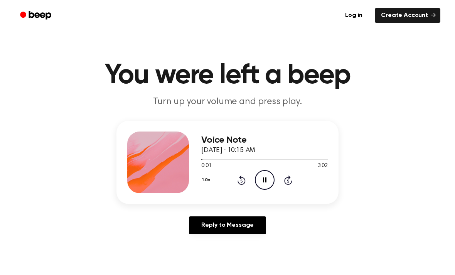 The image size is (455, 275). I want to click on span: 0:01, so click(206, 166).